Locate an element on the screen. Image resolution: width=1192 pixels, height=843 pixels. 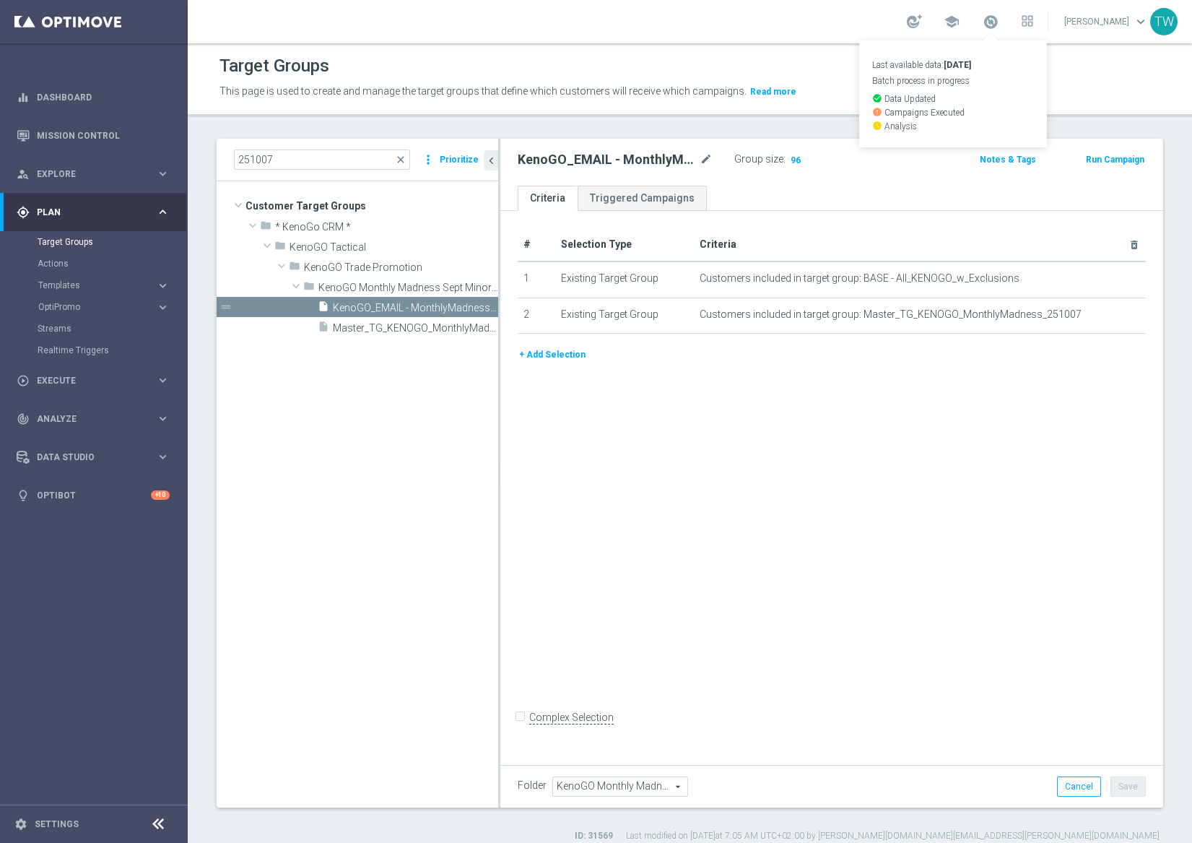
span: Execute is located at coordinates (96, 381).